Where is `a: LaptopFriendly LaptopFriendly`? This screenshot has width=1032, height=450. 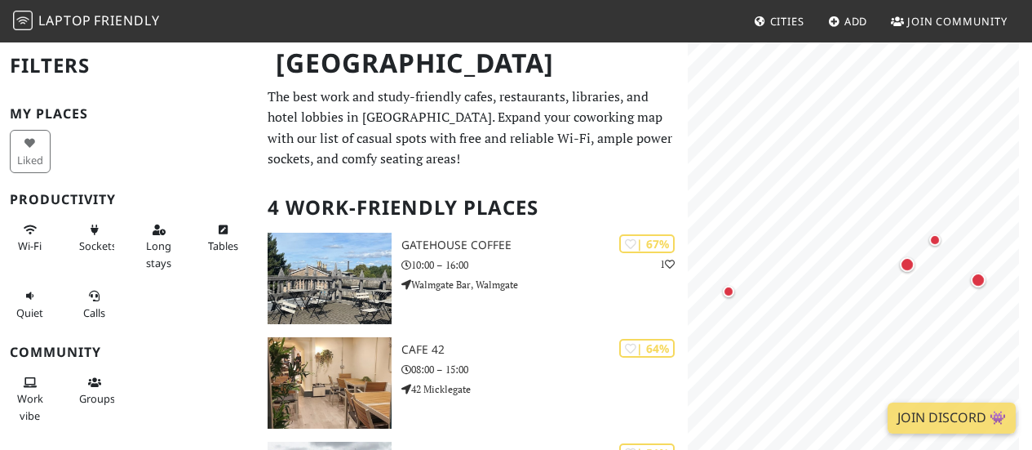 a: LaptopFriendly LaptopFriendly is located at coordinates (86, 21).